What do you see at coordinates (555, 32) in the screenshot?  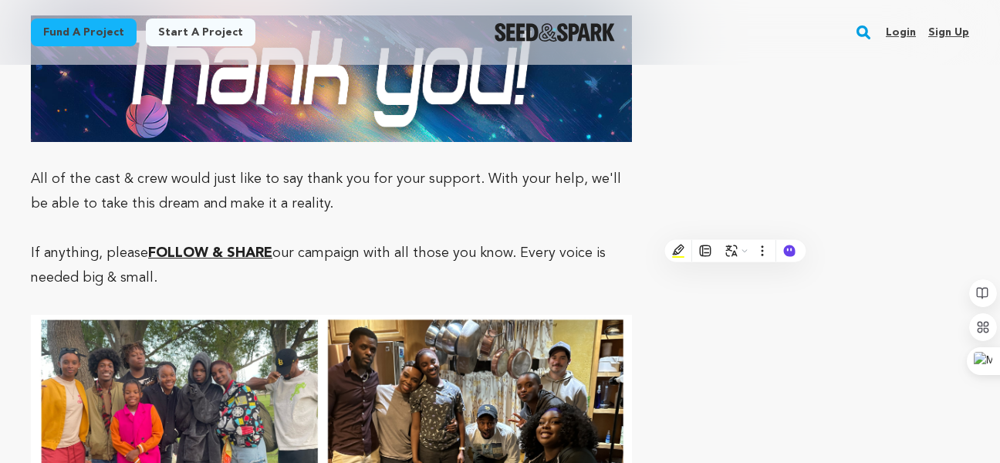 I see `a: Seed&Spark Homepage` at bounding box center [555, 32].